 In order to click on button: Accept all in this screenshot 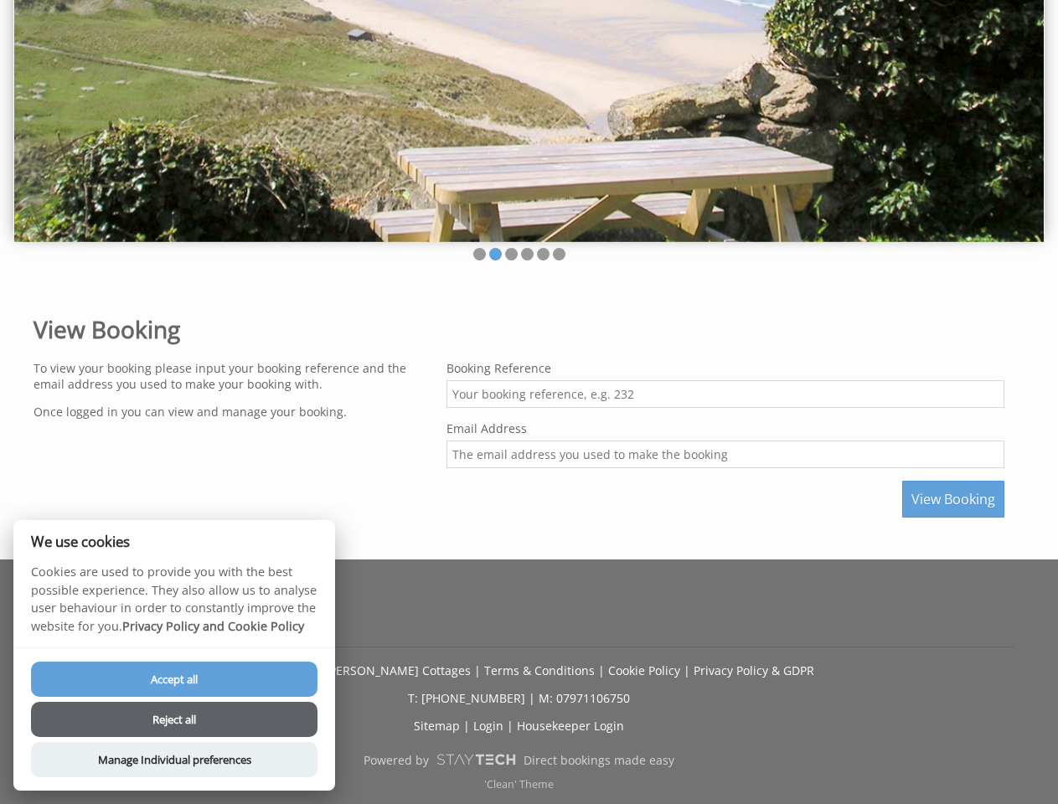, I will do `click(174, 680)`.